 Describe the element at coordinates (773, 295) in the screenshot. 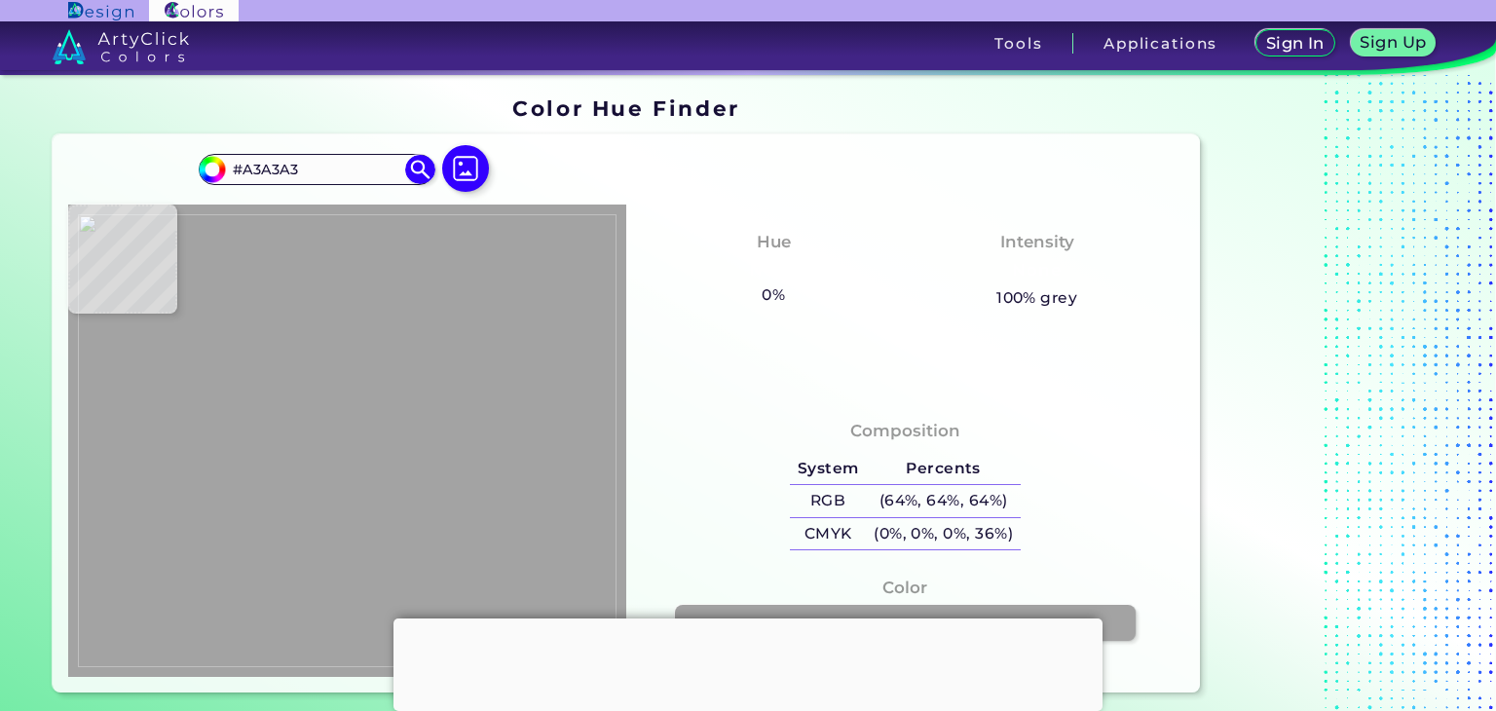

I see `h5: 0%` at that location.